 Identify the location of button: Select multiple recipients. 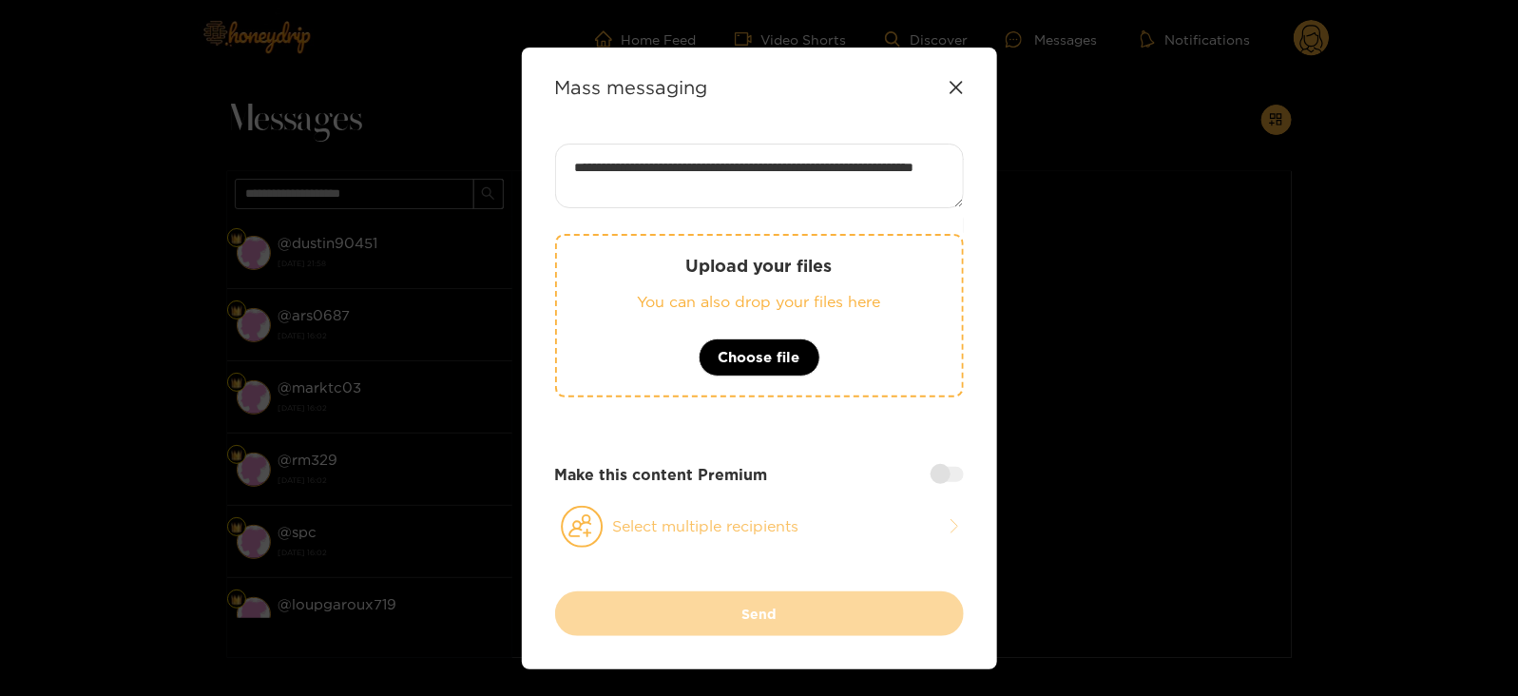
(759, 526).